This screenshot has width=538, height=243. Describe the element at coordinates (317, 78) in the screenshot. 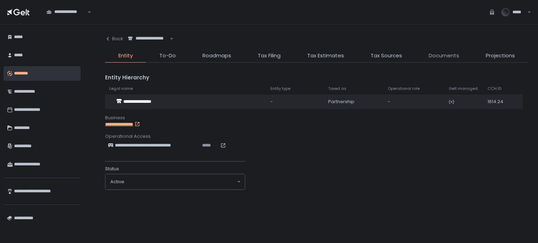

I see `div: Entity Hierarchy` at that location.